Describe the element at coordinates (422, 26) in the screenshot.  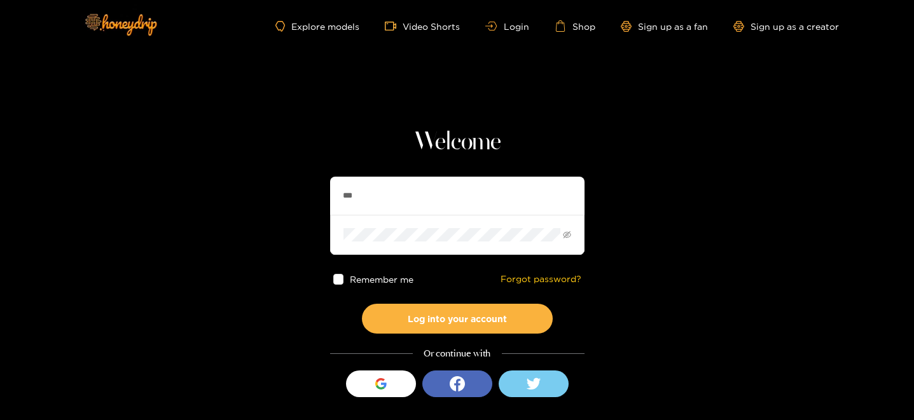
I see `a: Video Shorts` at that location.